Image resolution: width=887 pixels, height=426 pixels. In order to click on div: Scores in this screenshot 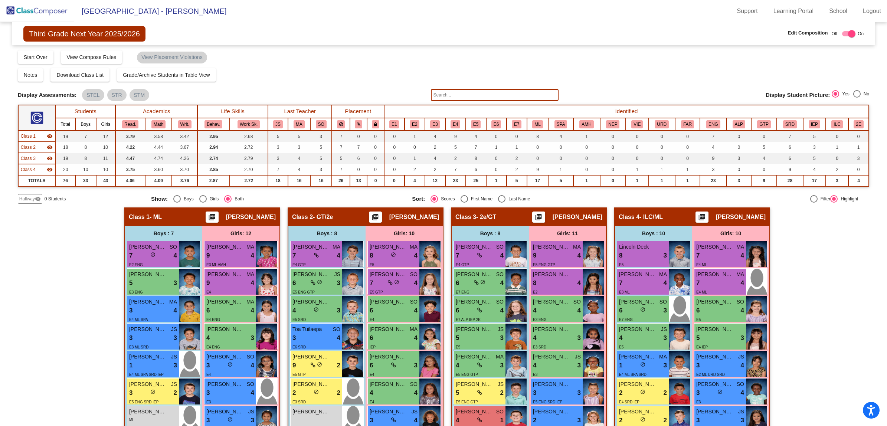, I will do `click(446, 199)`.